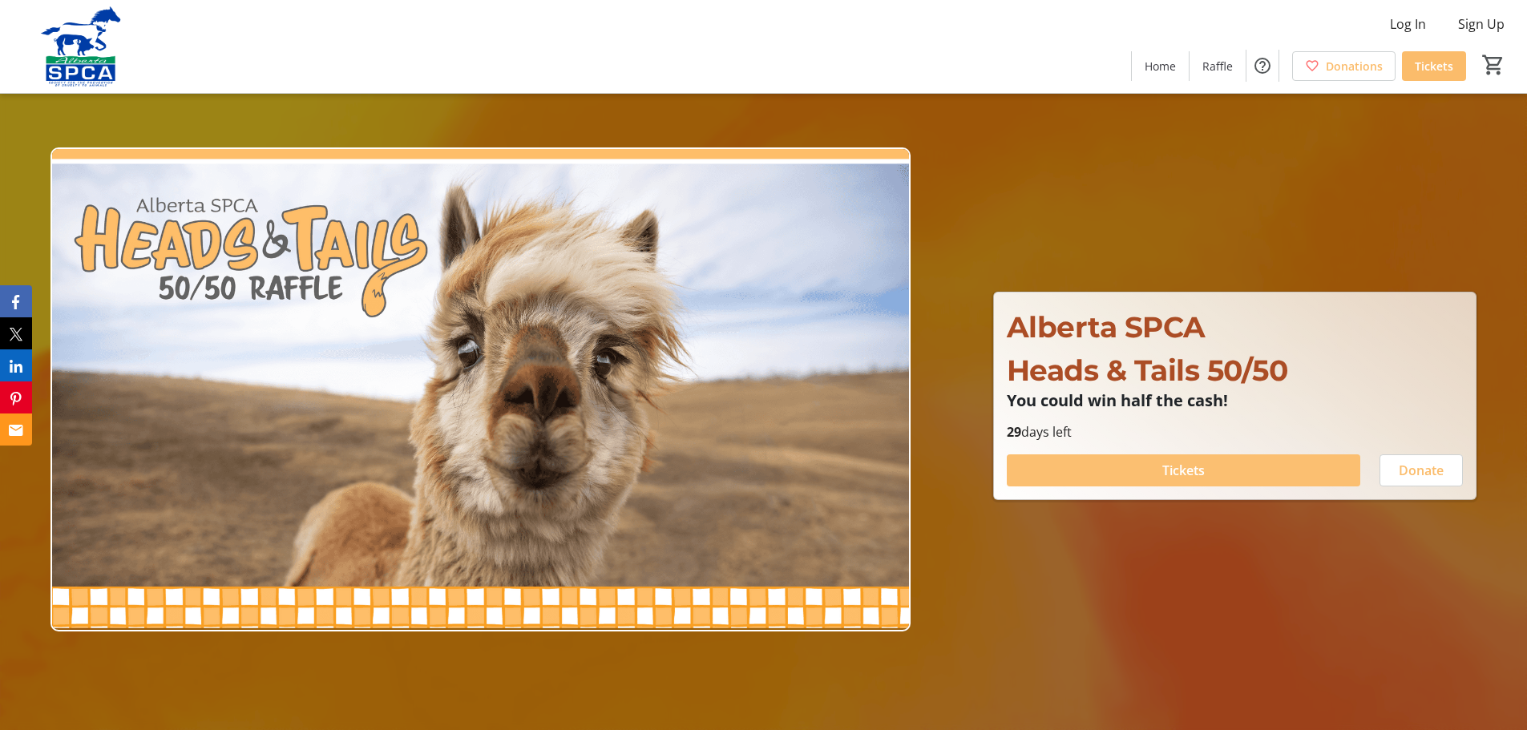  I want to click on span: Log In, so click(1407, 24).